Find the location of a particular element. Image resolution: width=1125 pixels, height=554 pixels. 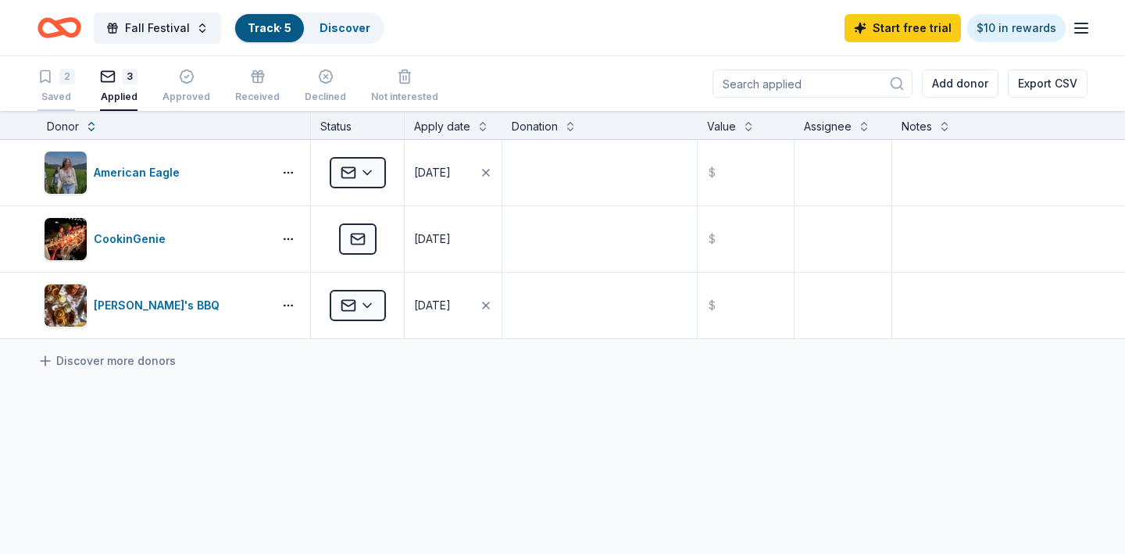

a: Discover more donors is located at coordinates (106, 361).